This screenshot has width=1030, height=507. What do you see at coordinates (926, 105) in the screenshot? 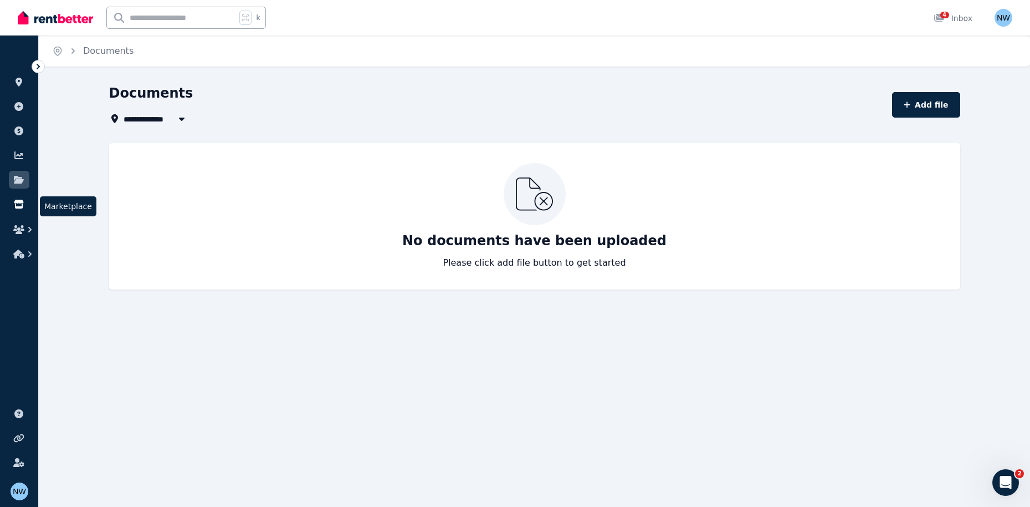
I see `button: Add file` at bounding box center [926, 105].